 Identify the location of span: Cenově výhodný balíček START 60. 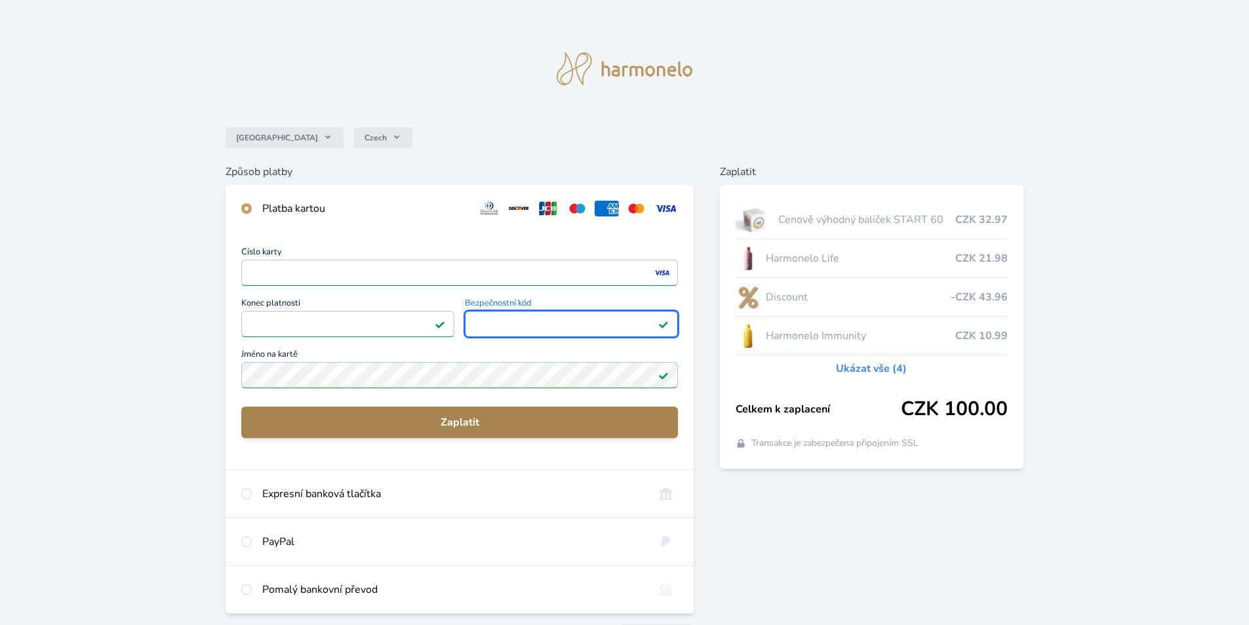
(867, 220).